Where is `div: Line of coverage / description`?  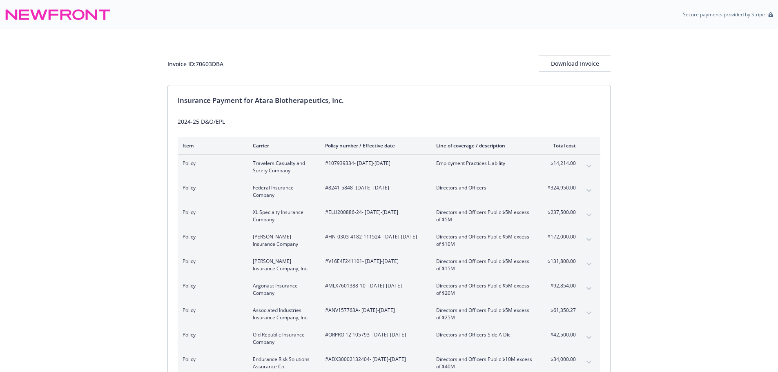
div: Line of coverage / description is located at coordinates (484, 145).